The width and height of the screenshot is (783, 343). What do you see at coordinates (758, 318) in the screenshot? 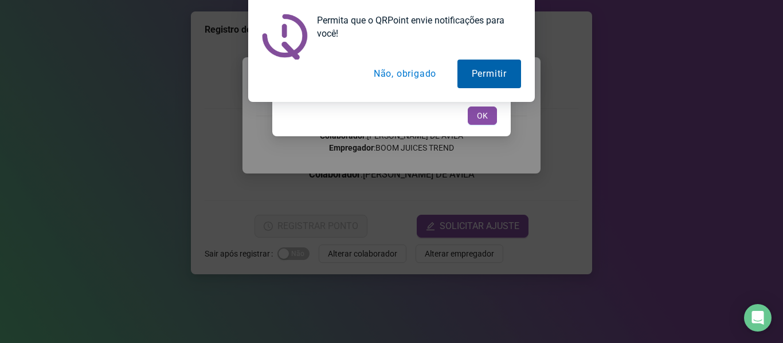
I see `div: Open Intercom Messenger` at bounding box center [758, 318].